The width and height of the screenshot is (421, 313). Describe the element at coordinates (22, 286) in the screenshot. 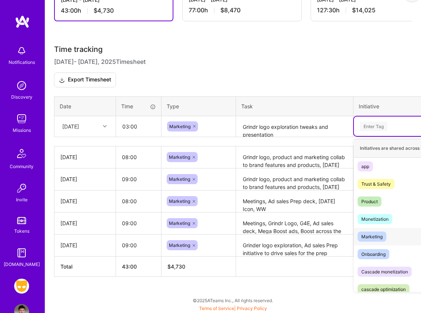

I see `img: Grindr: Product & Marketing` at that location.